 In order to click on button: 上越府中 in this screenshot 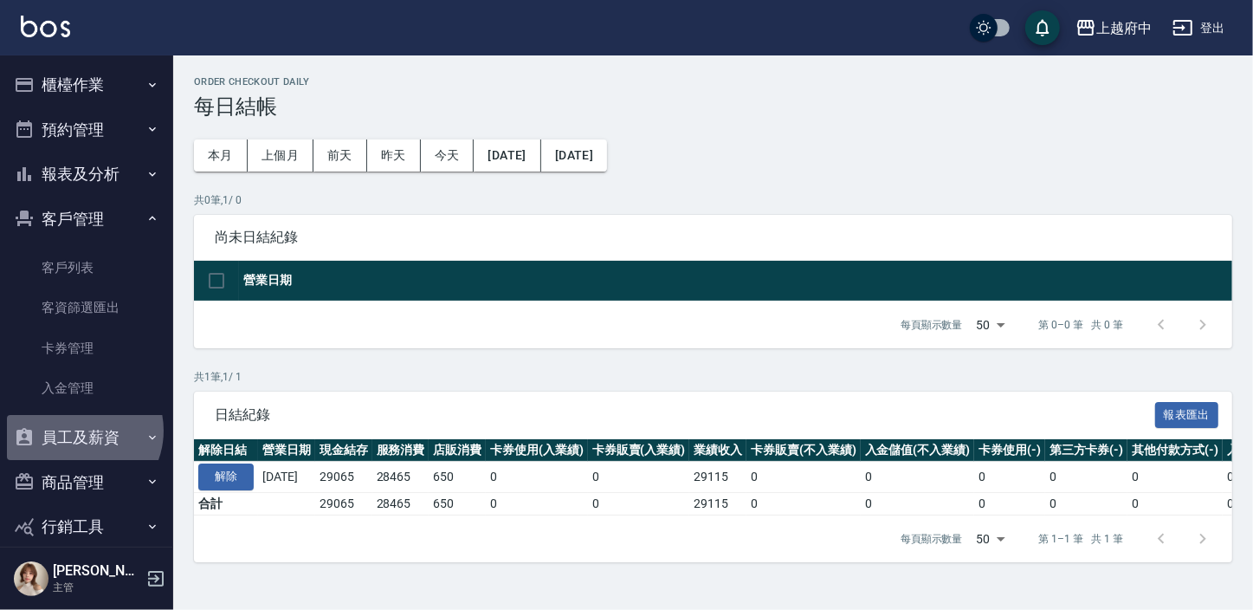, I will do `click(1114, 28)`.